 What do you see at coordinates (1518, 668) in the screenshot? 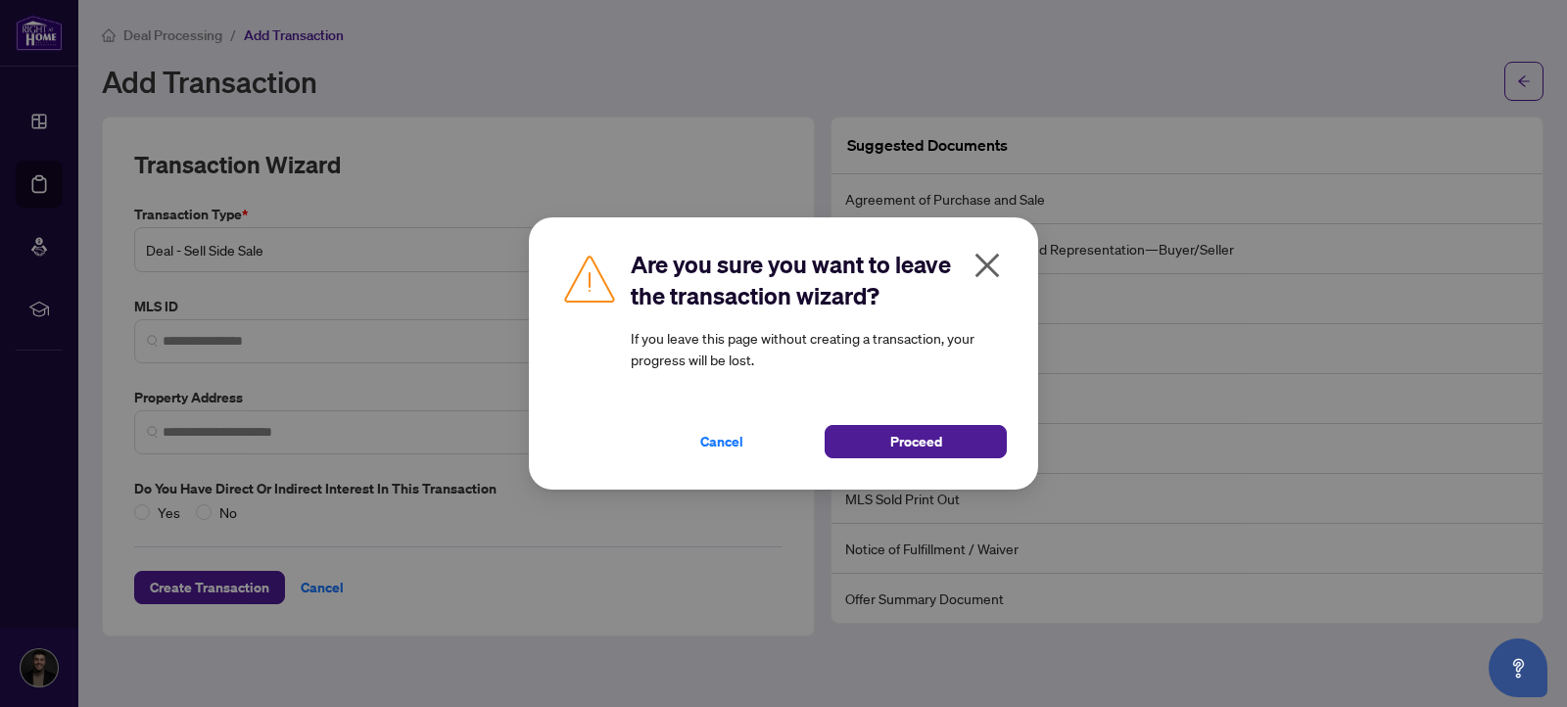
I see `button: Open asap` at bounding box center [1518, 668].